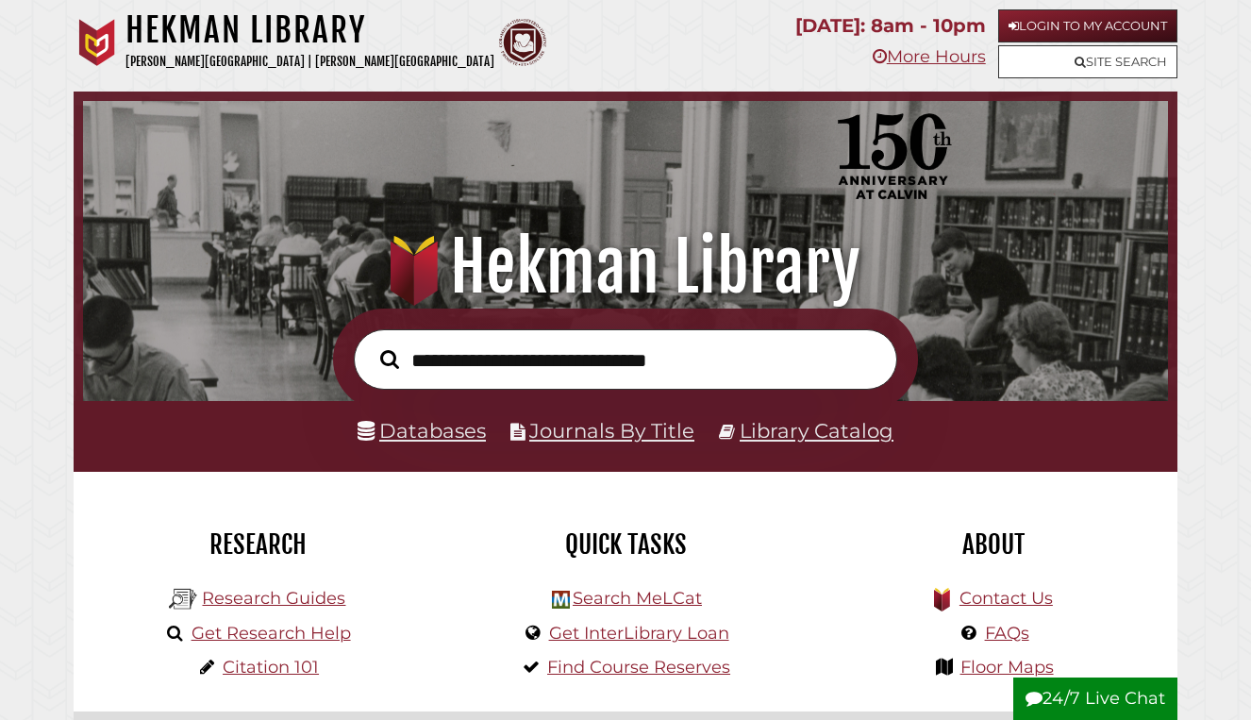 The width and height of the screenshot is (1251, 720). What do you see at coordinates (639, 633) in the screenshot?
I see `a: Get InterLibrary Loan` at bounding box center [639, 633].